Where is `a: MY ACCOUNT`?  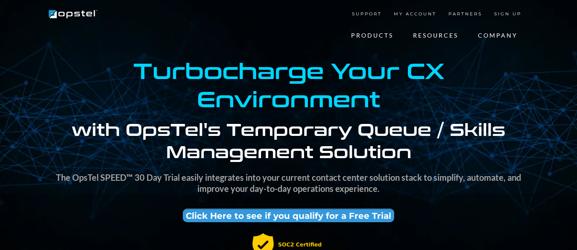 a: MY ACCOUNT is located at coordinates (415, 14).